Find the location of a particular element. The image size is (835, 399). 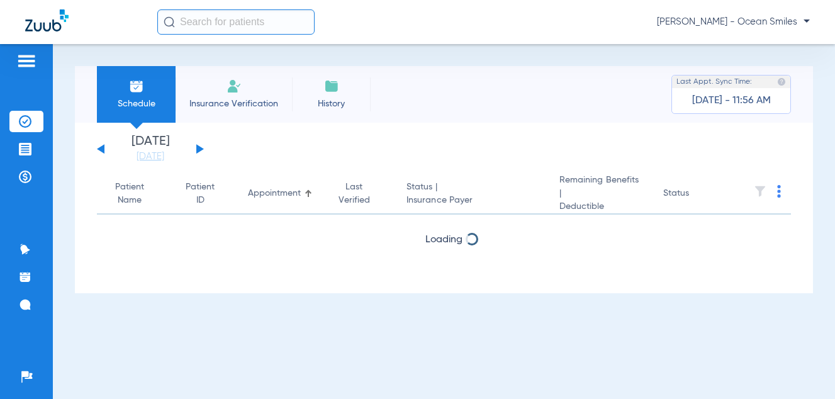

img: Schedule is located at coordinates (137, 86).